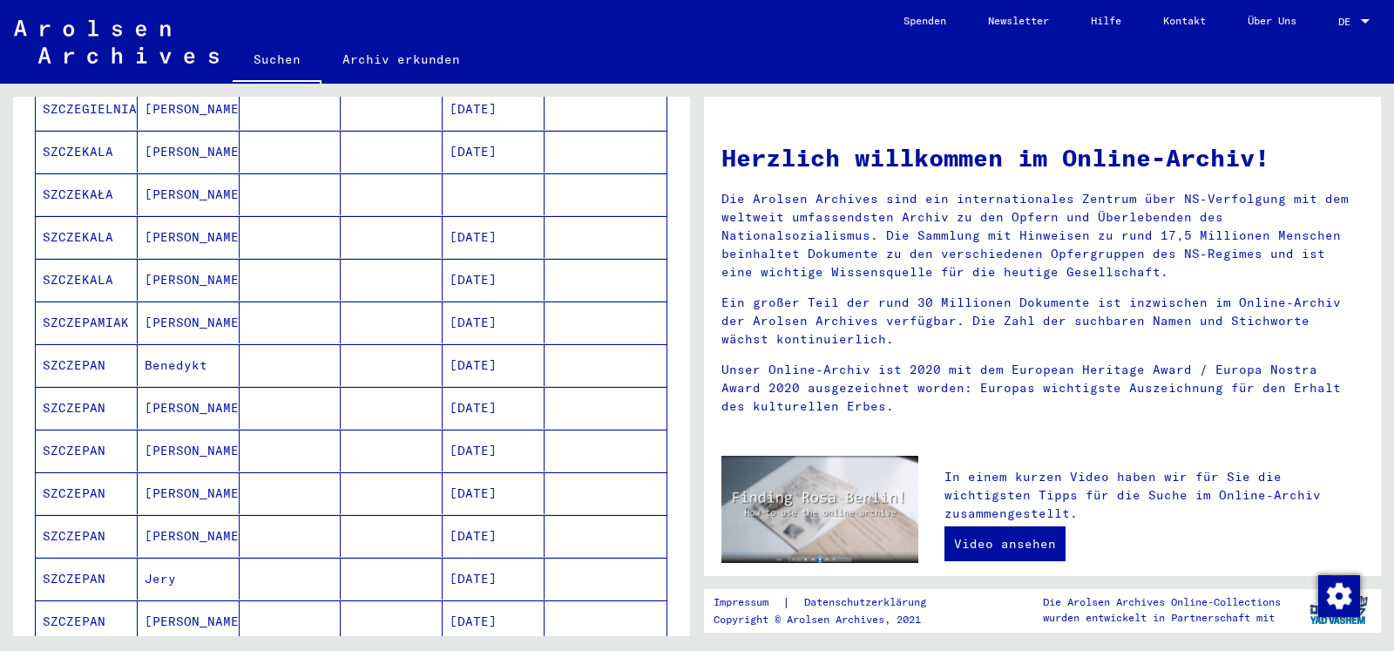 The image size is (1394, 651). I want to click on p: Ein großer Teil der rund 30 Millionen Dokumente ist inzwischen im Online-Archiv der Arolsen Archi..., so click(1042, 321).